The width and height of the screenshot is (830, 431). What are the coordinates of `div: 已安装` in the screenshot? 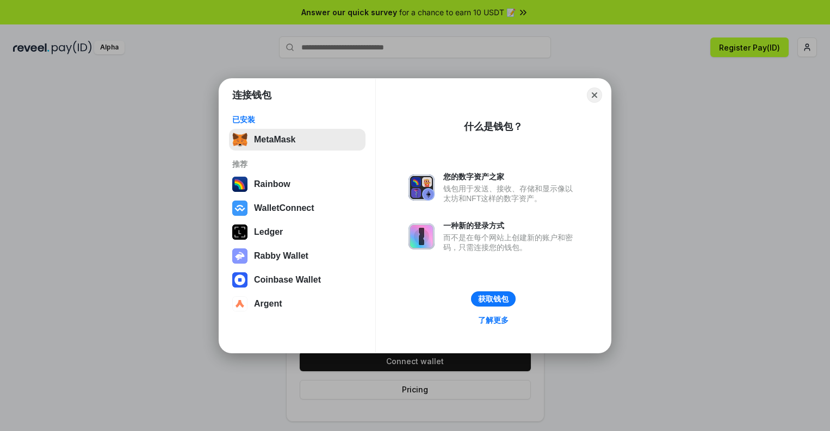 It's located at (297, 120).